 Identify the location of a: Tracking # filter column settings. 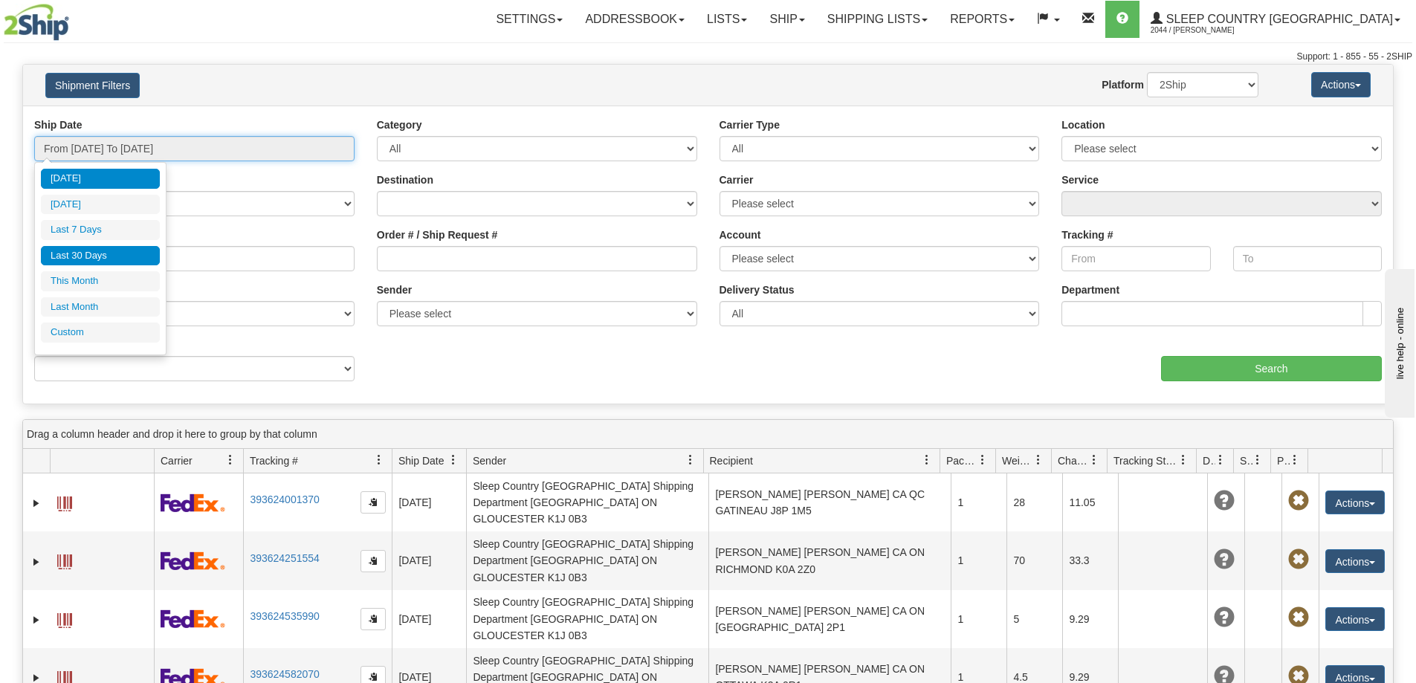
(379, 460).